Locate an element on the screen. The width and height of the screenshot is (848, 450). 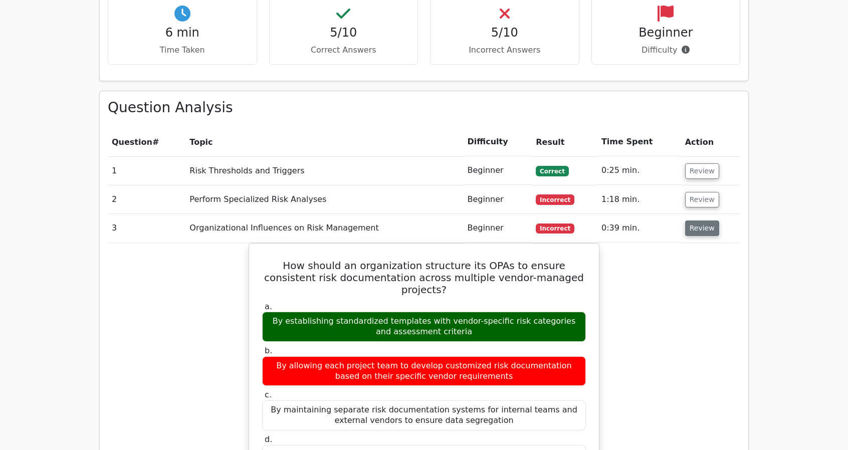
th: Difficulty is located at coordinates (498, 142).